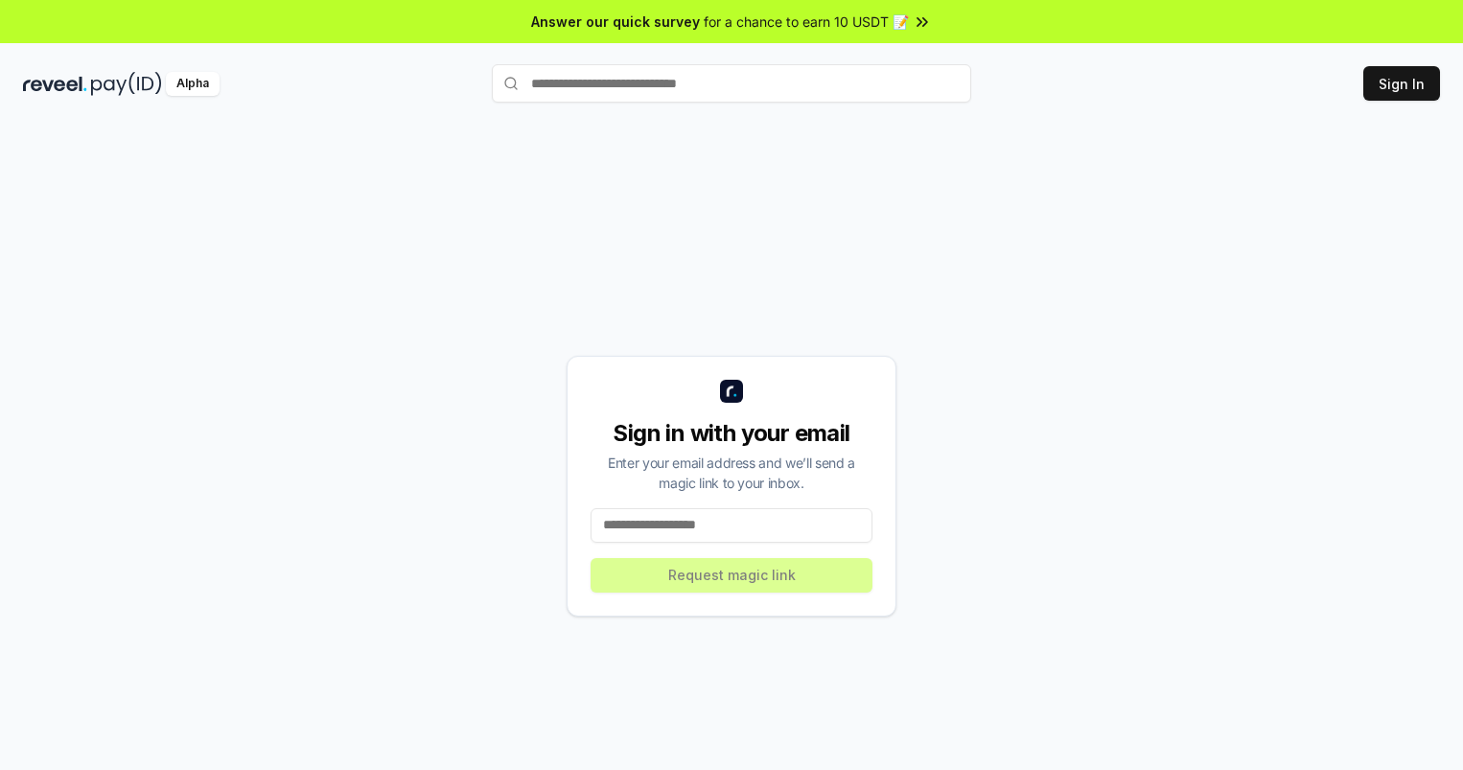  What do you see at coordinates (732, 473) in the screenshot?
I see `div: Enter your email address and we’ll send a magic link to your inbox.` at bounding box center [732, 473].